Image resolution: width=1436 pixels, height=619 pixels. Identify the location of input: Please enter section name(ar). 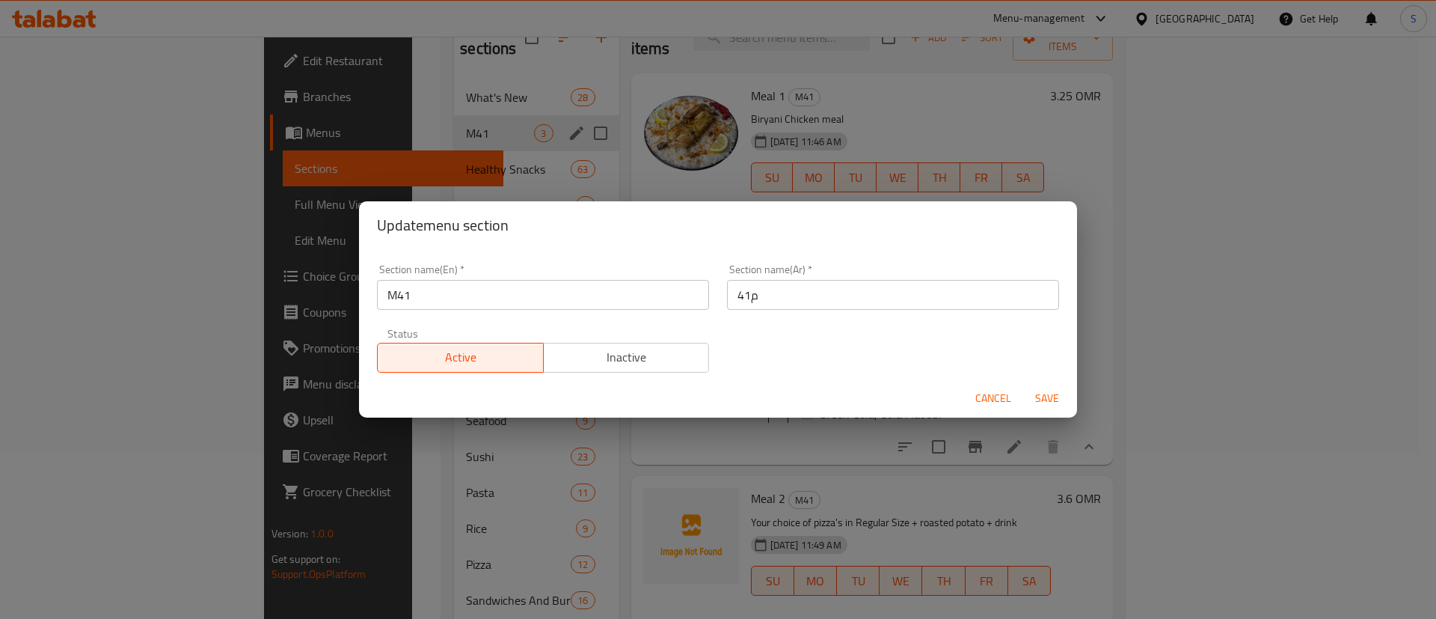
(893, 295).